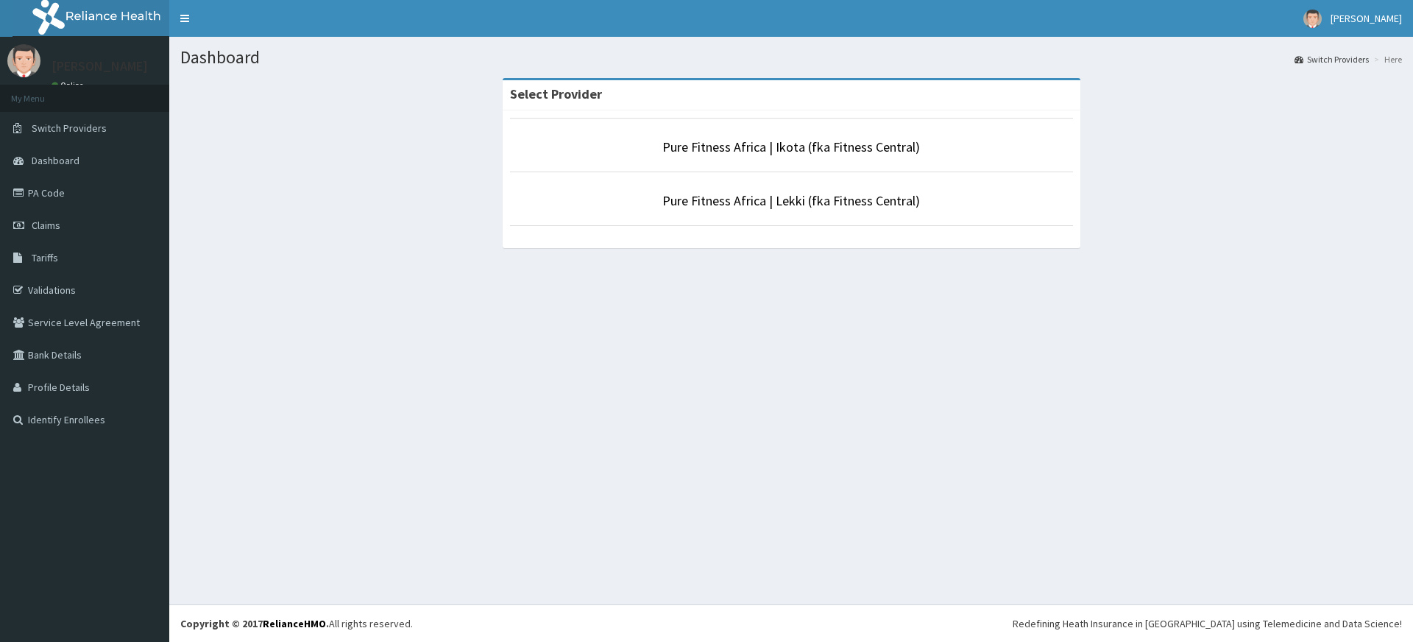 The width and height of the screenshot is (1413, 642). Describe the element at coordinates (791, 57) in the screenshot. I see `h1: Dashboard` at that location.